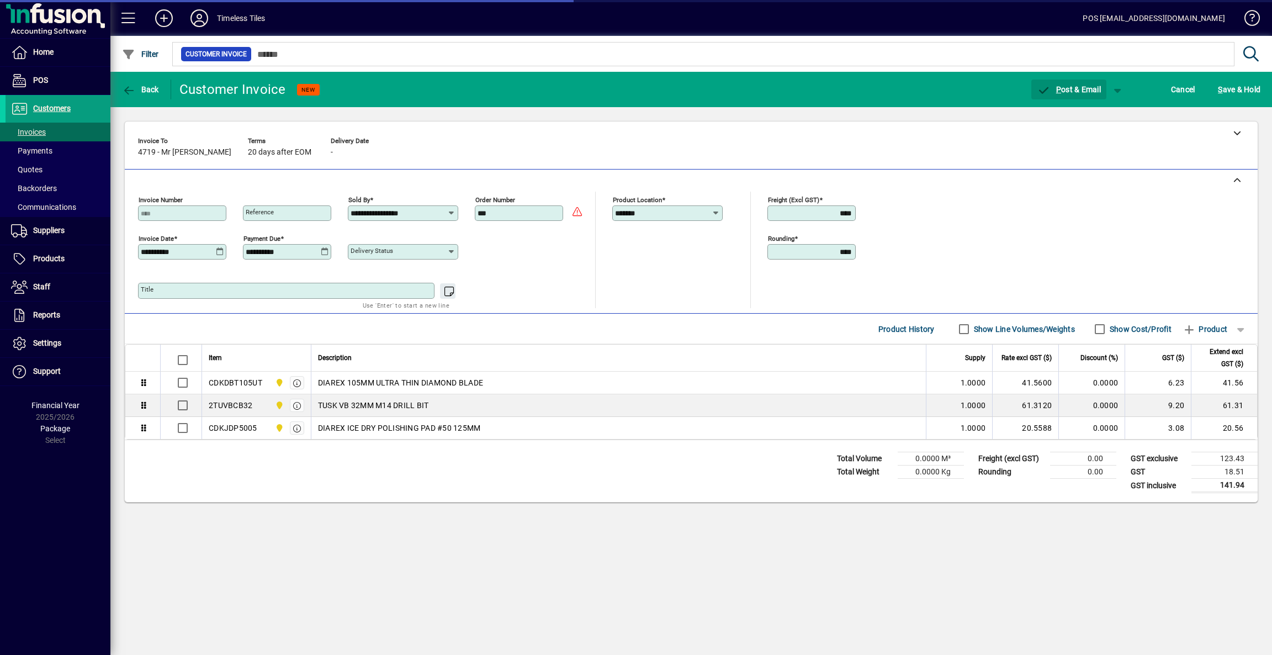  I want to click on span: NEW, so click(308, 89).